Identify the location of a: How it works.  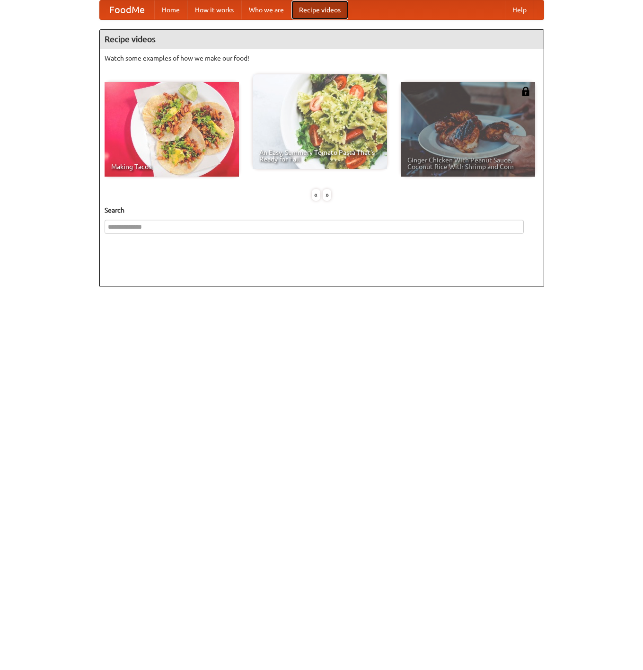
(214, 10).